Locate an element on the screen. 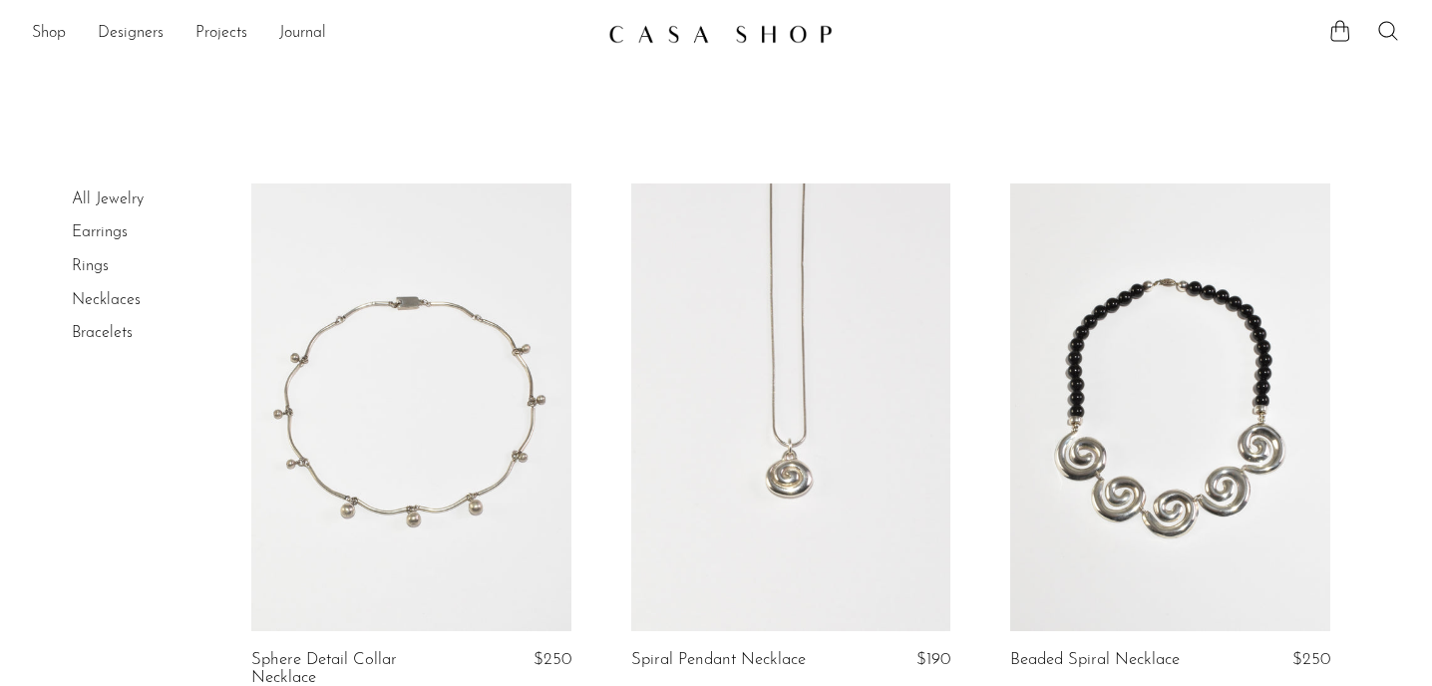 The height and width of the screenshot is (686, 1432). a: All Jewelry is located at coordinates (108, 199).